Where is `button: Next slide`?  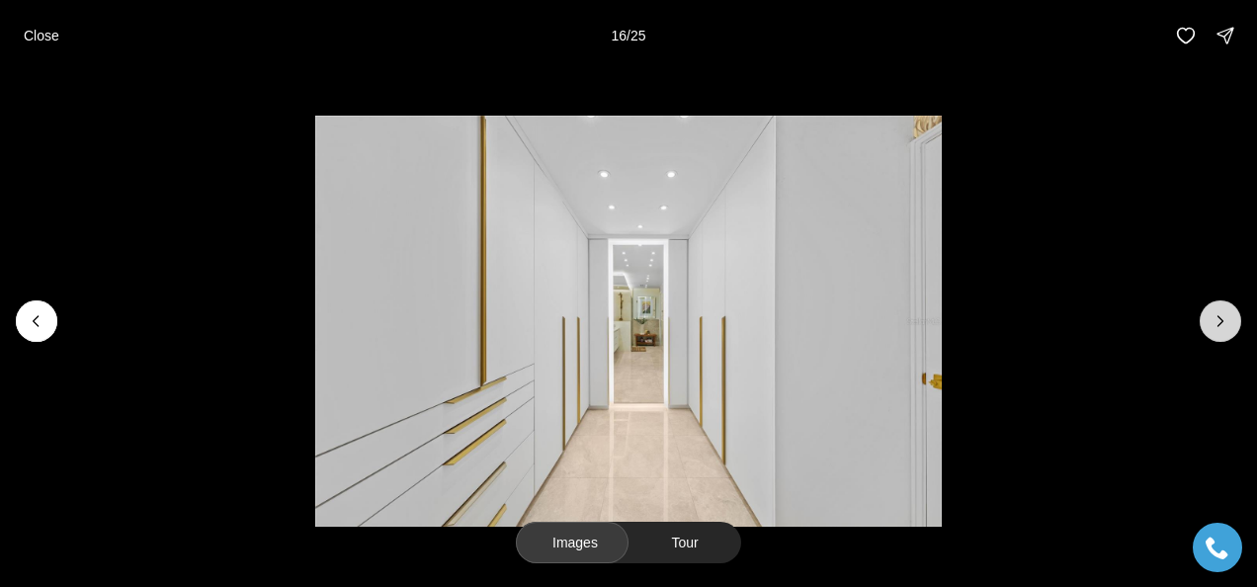
button: Next slide is located at coordinates (1220, 321).